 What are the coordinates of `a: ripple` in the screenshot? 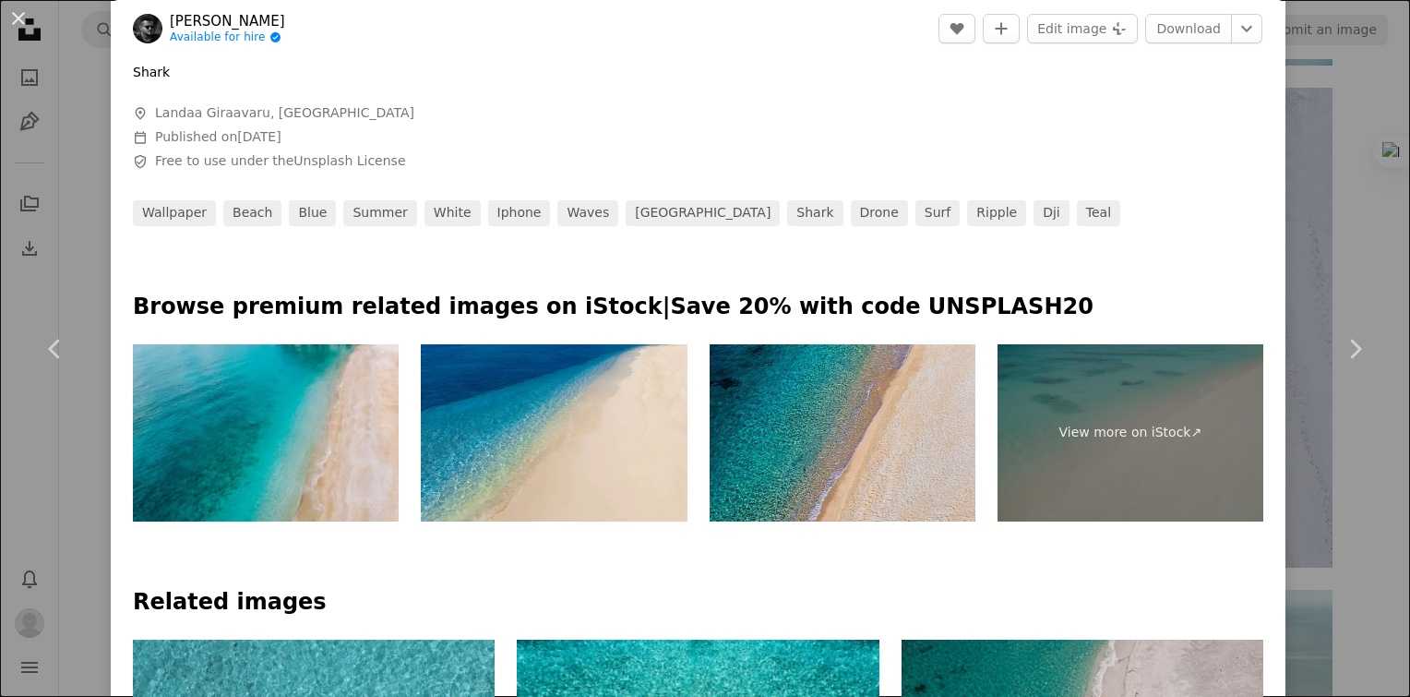 It's located at (997, 213).